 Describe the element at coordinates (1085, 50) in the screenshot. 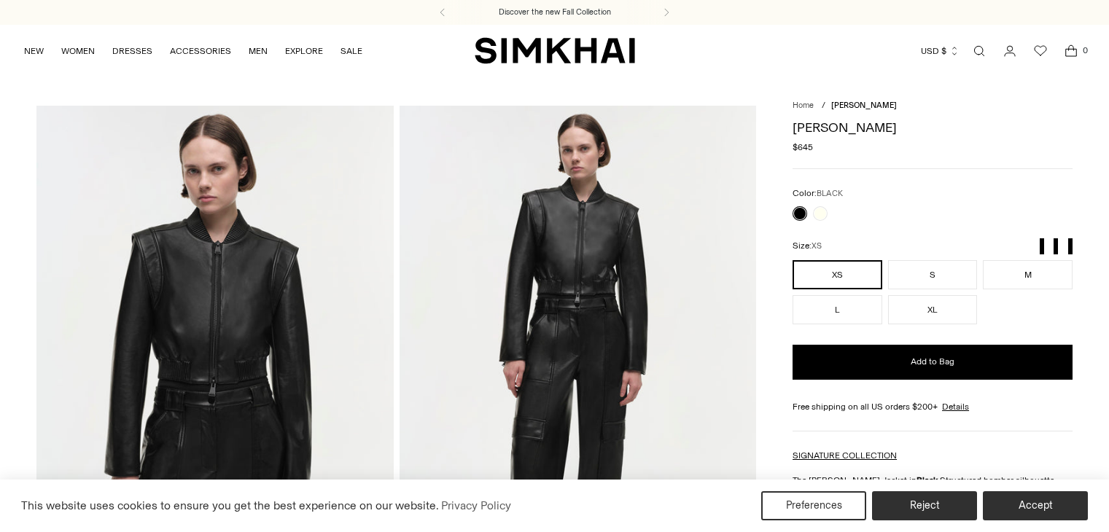

I see `span: 0` at that location.